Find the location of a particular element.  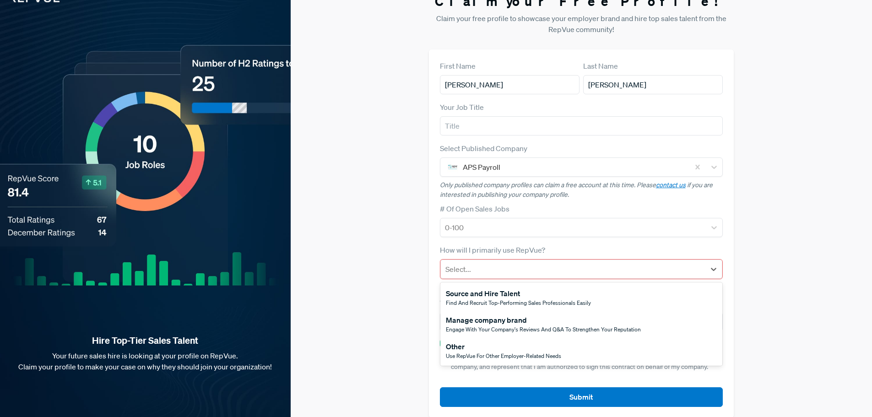

span: Find and recruit top-performing sales professionals easily is located at coordinates (518, 302).